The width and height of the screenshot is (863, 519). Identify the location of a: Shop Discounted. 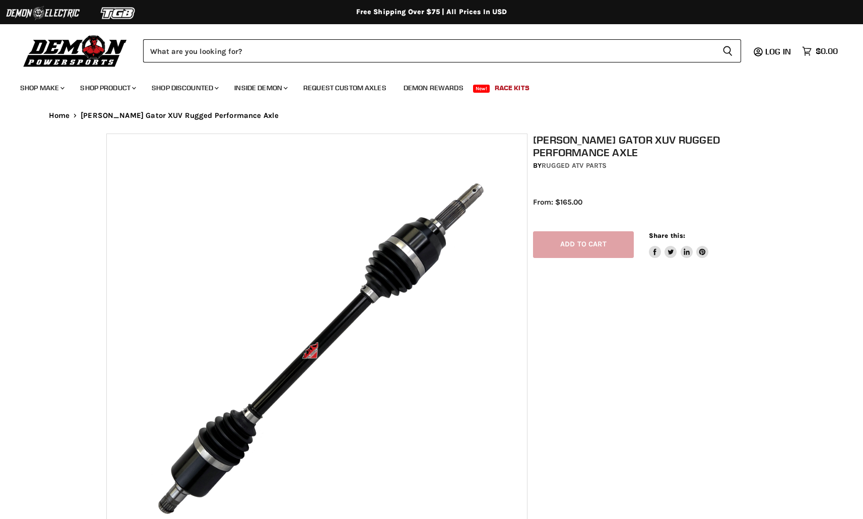
(184, 88).